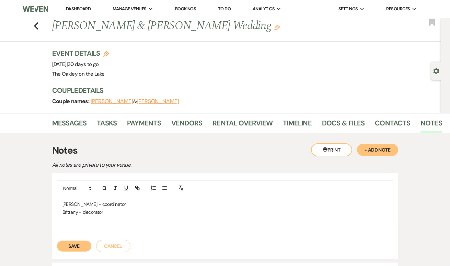  What do you see at coordinates (224, 9) in the screenshot?
I see `a: To Do` at bounding box center [224, 9].